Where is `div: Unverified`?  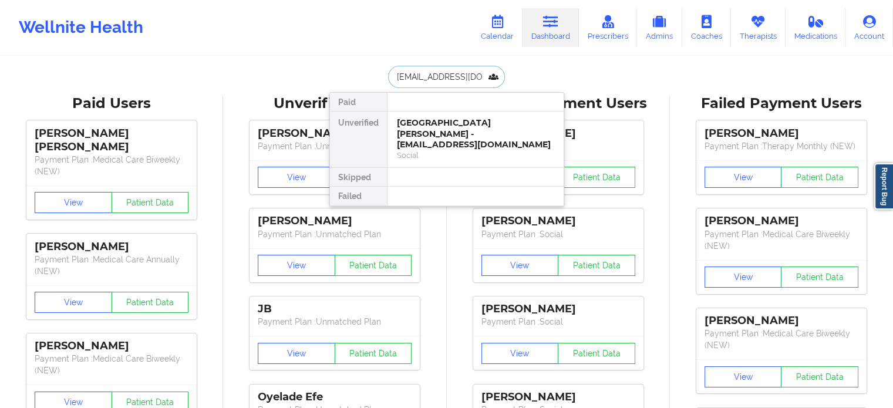 div: Unverified is located at coordinates (358, 140).